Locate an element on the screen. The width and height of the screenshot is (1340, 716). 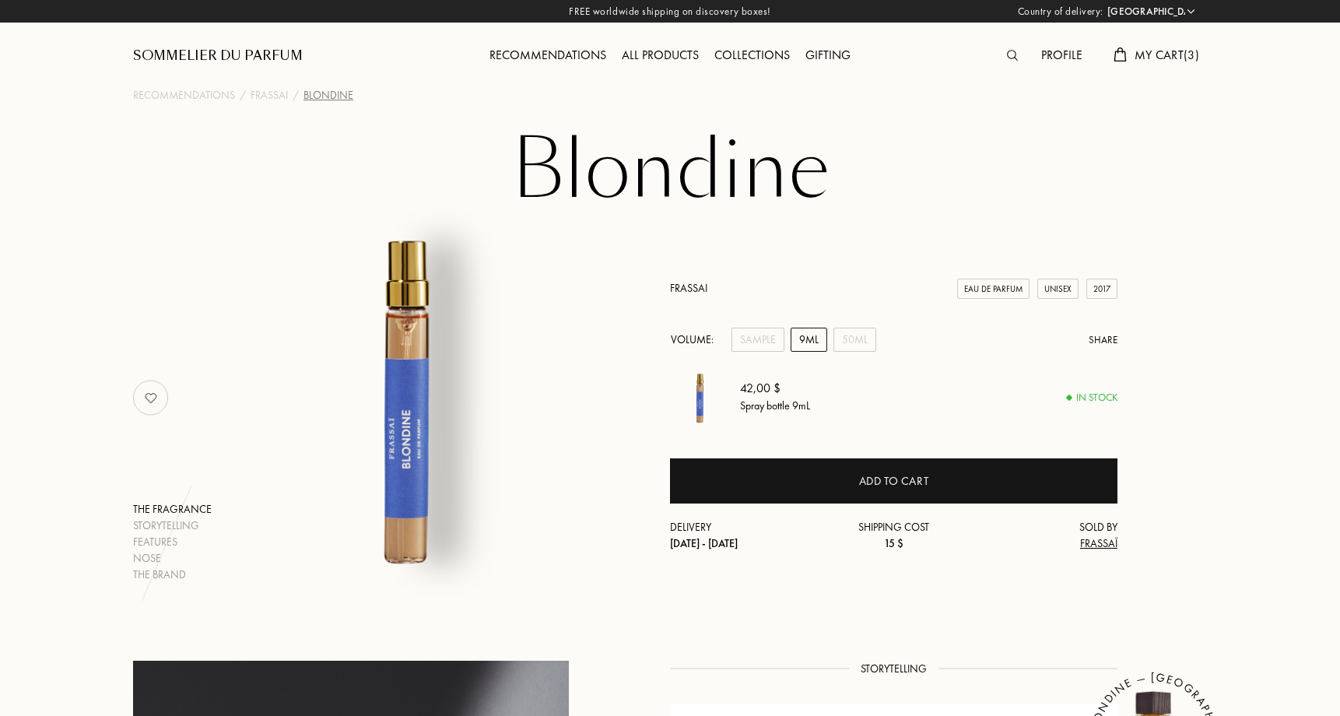
div: Share is located at coordinates (1103, 340).